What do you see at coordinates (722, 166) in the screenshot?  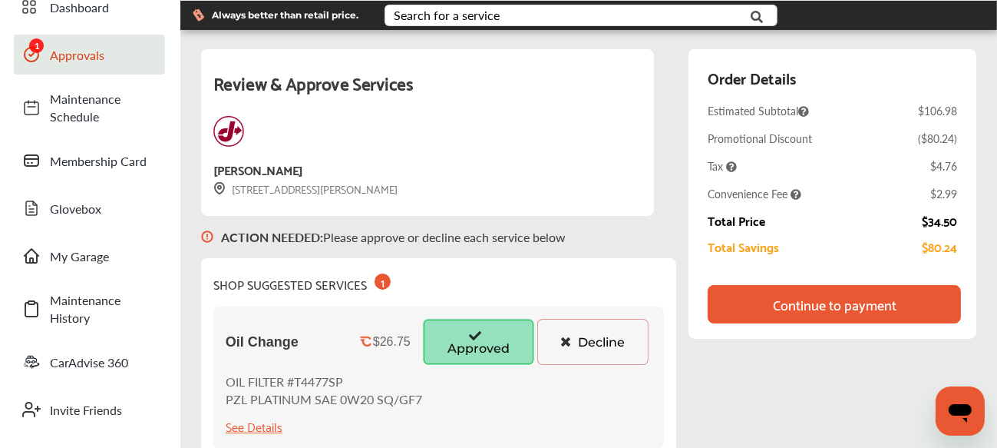 I see `span: Tax` at bounding box center [722, 166].